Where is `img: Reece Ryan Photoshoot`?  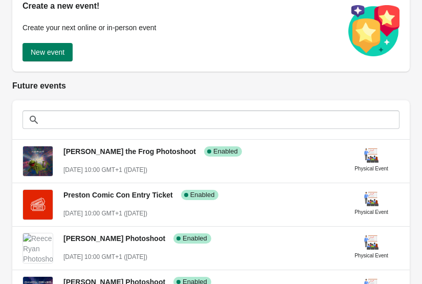 img: Reece Ryan Photoshoot is located at coordinates (38, 248).